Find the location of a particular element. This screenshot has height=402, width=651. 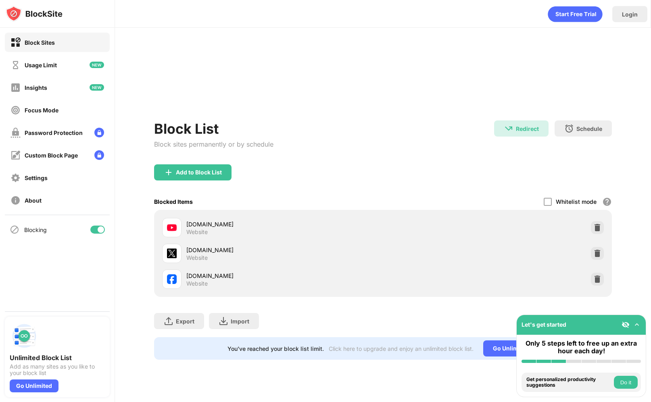

img: about-off.svg is located at coordinates (15, 200).